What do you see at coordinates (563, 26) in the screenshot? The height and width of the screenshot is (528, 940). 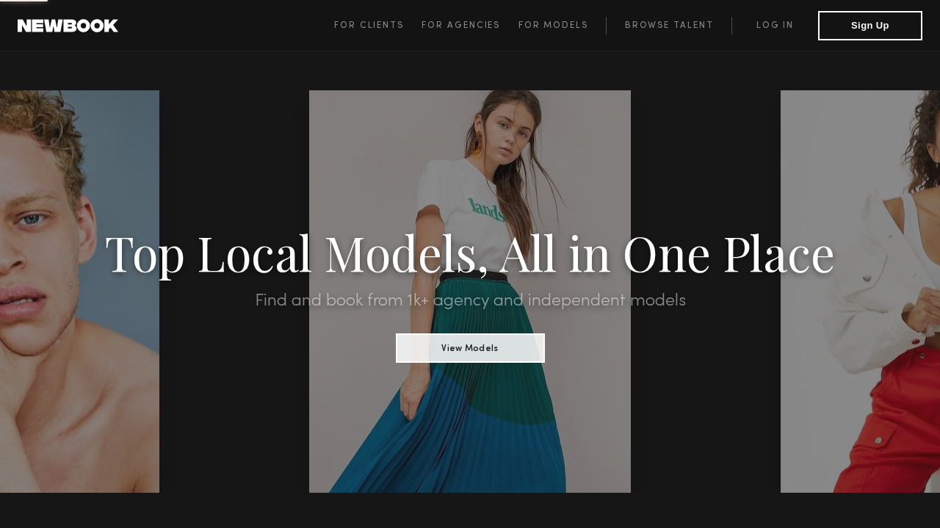 I see `a: For Models` at bounding box center [563, 26].